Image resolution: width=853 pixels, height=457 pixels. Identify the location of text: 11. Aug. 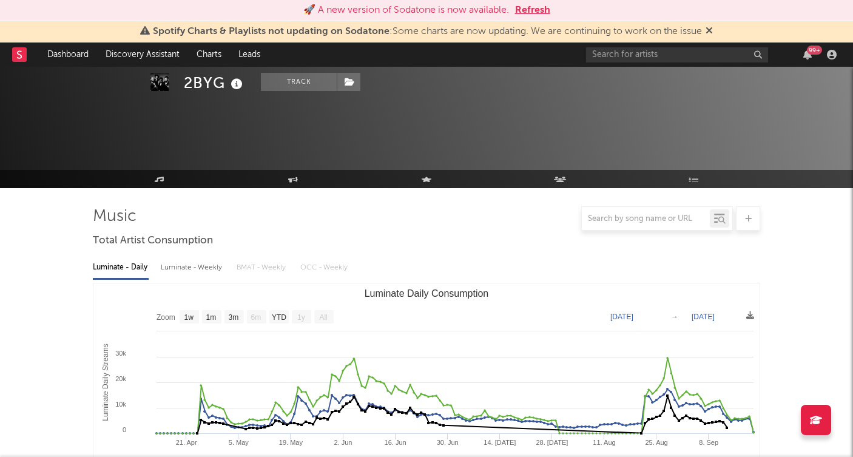
(604, 442).